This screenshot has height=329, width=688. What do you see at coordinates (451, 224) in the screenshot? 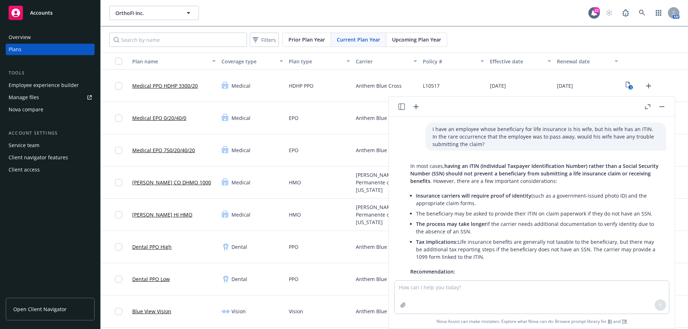
I see `span: The process may take longer` at bounding box center [451, 224].